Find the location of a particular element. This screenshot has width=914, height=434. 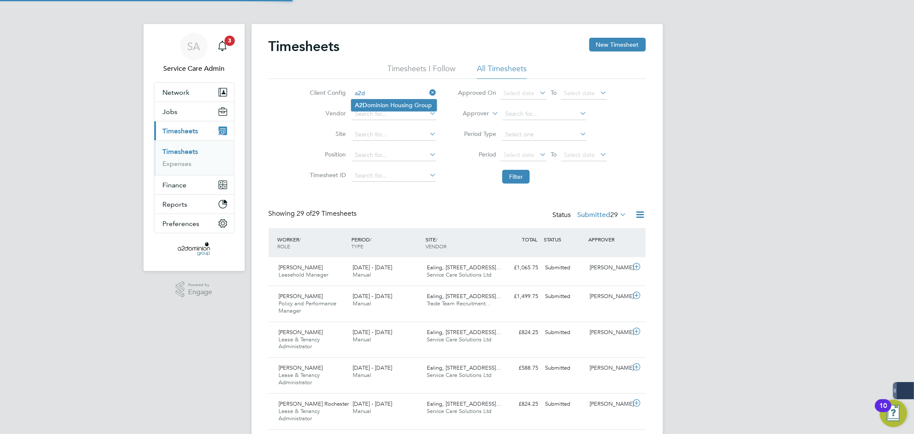

span: SA is located at coordinates (194, 46).